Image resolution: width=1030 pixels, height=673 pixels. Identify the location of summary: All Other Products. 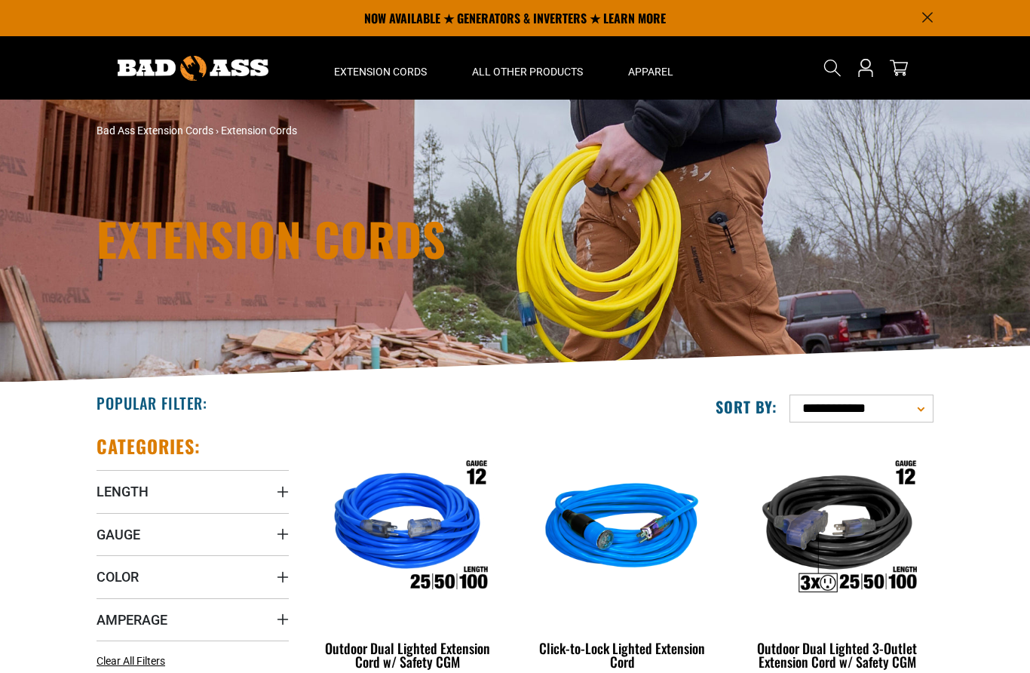
(527, 68).